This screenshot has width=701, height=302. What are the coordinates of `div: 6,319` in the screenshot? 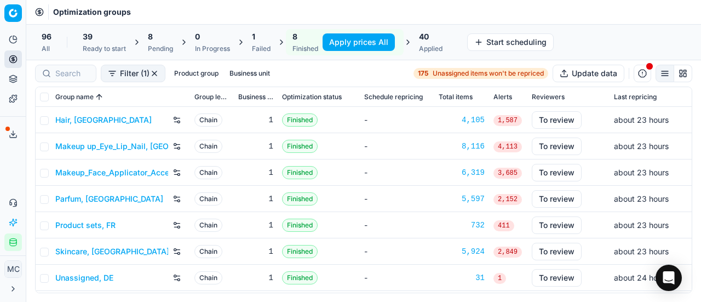 It's located at (462, 173).